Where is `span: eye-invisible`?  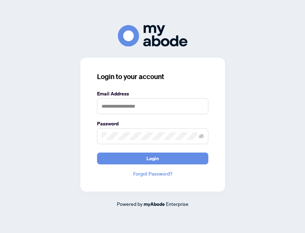 span: eye-invisible is located at coordinates (201, 136).